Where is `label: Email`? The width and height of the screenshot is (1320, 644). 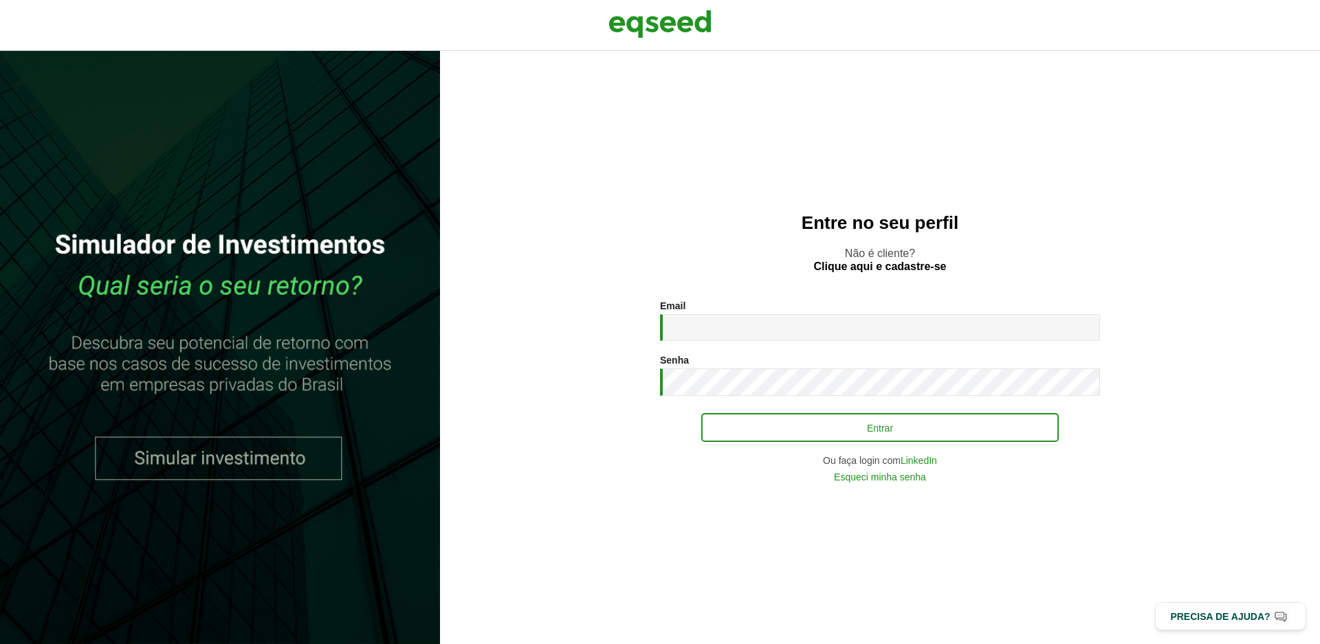 label: Email is located at coordinates (672, 306).